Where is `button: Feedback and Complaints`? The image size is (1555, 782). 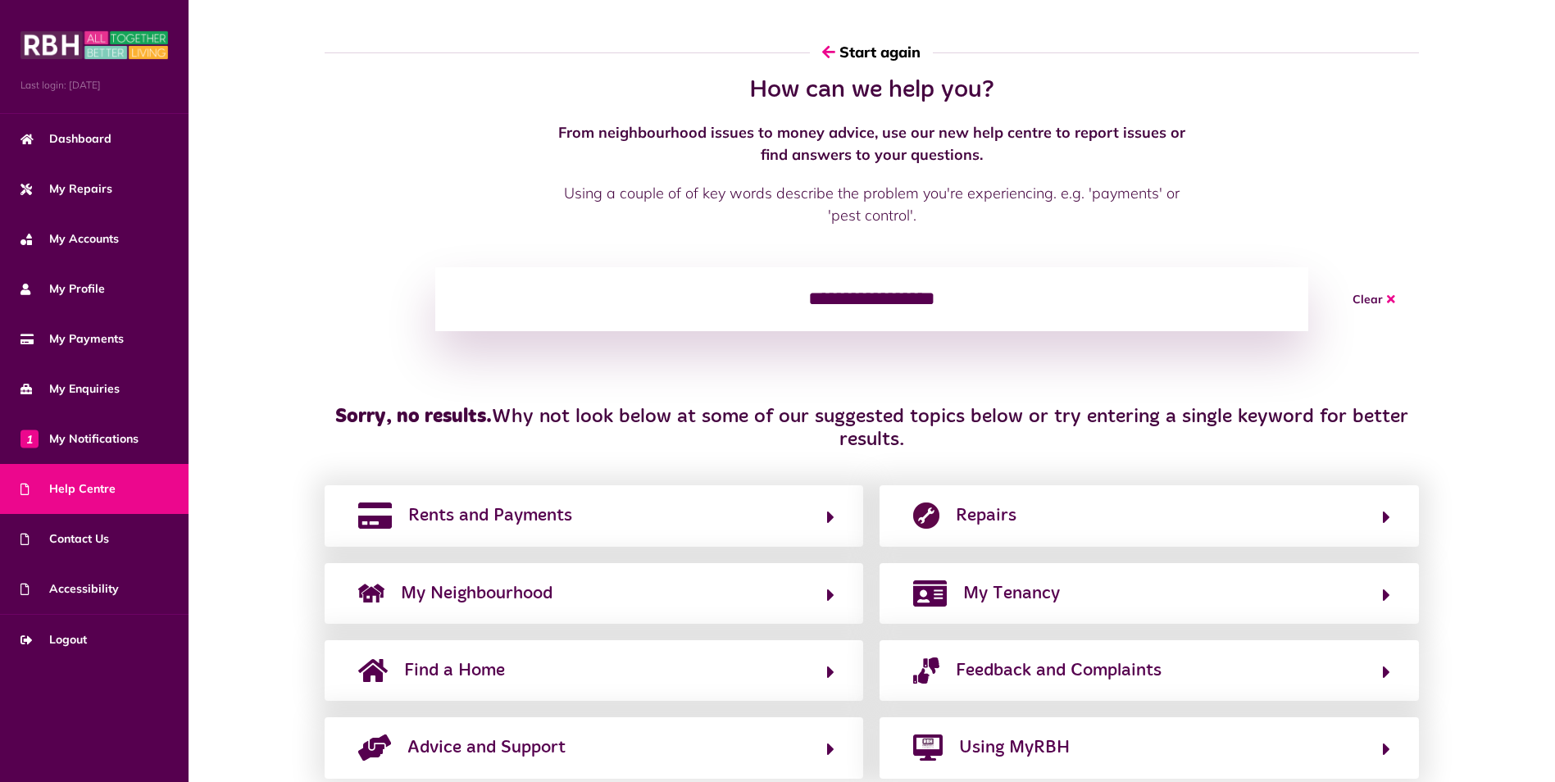 button: Feedback and Complaints is located at coordinates (1149, 671).